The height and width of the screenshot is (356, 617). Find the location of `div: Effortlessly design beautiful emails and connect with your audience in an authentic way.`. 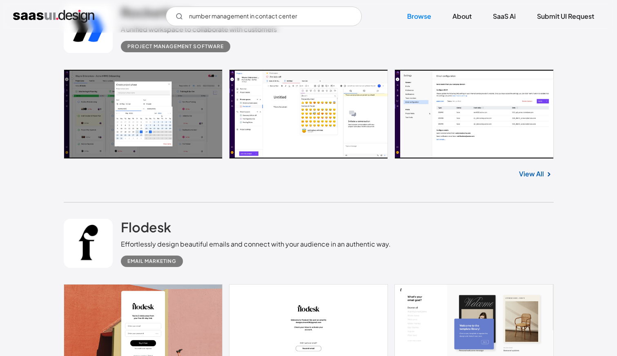

div: Effortlessly design beautiful emails and connect with your audience in an authentic way. is located at coordinates (255, 244).